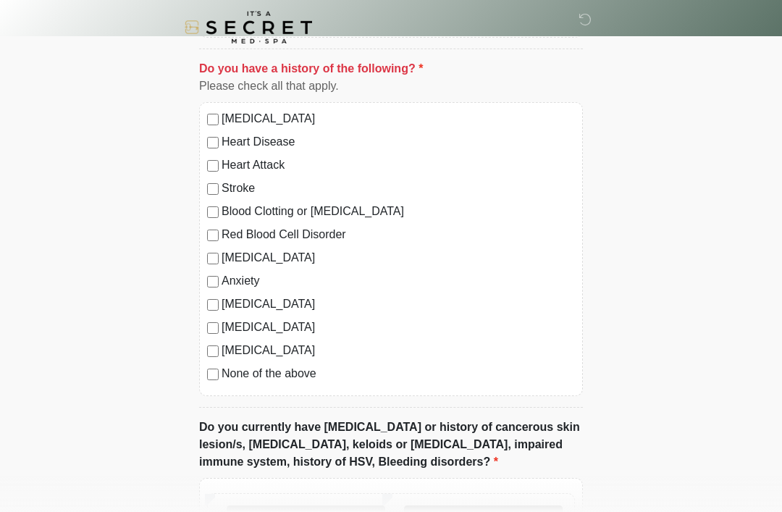  Describe the element at coordinates (248, 27) in the screenshot. I see `img: It's A Secret Med Spa Logo` at that location.